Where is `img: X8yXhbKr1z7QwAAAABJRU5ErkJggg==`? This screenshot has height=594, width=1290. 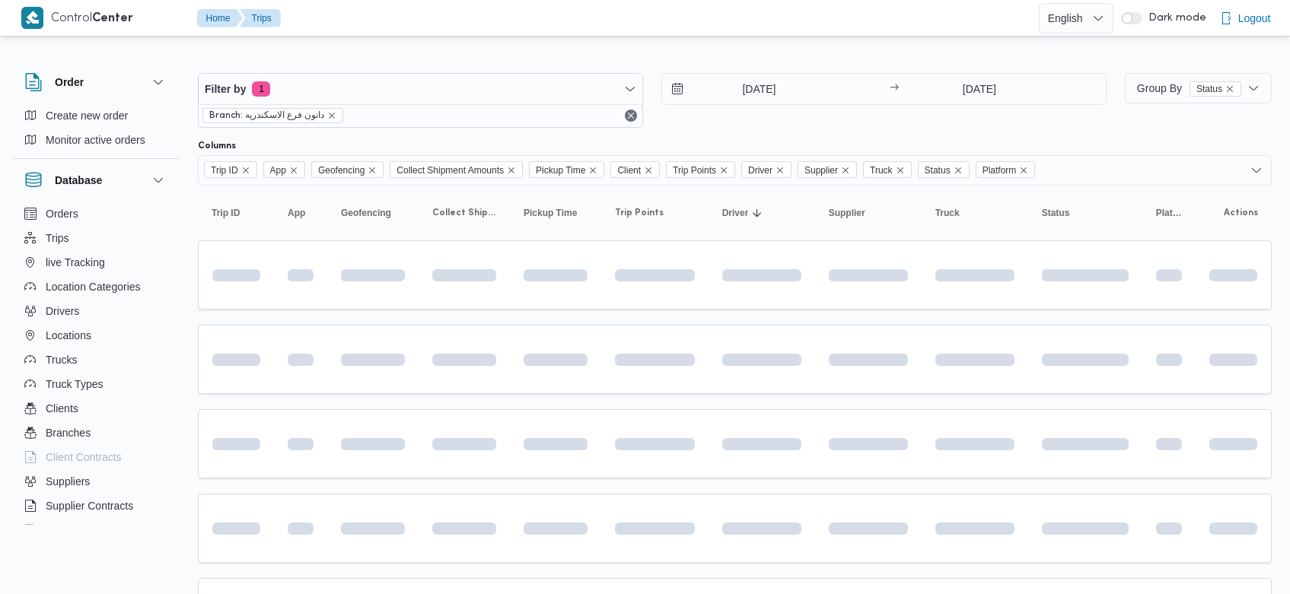
img: X8yXhbKr1z7QwAAAABJRU5ErkJggg== is located at coordinates (32, 17).